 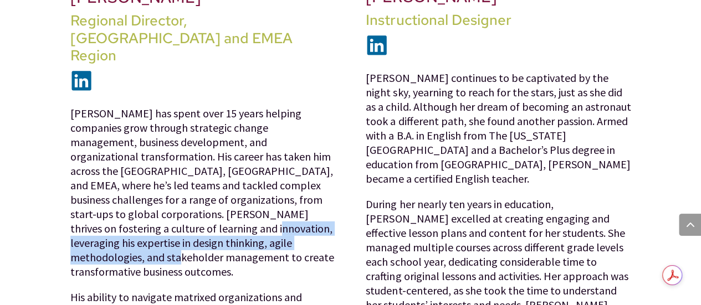 What do you see at coordinates (438, 20) in the screenshot?
I see `span: Instructional Designer` at bounding box center [438, 20].